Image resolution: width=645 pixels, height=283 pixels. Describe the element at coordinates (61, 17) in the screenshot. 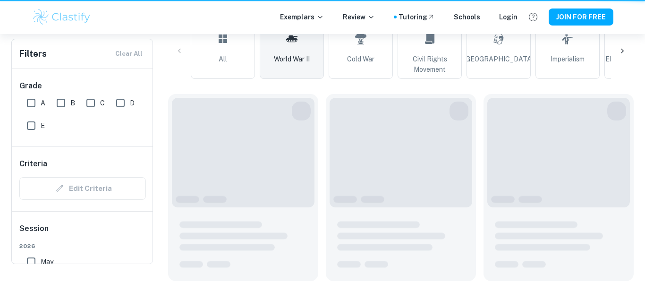

I see `img: Clastify logo` at that location.